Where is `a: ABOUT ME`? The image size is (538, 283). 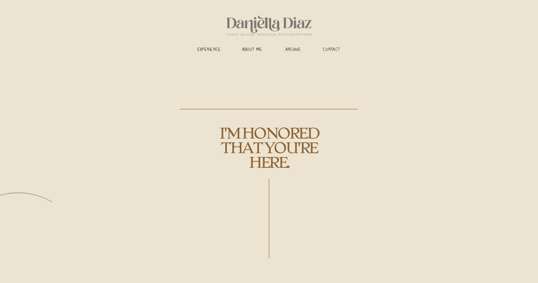 a: ABOUT ME is located at coordinates (252, 50).